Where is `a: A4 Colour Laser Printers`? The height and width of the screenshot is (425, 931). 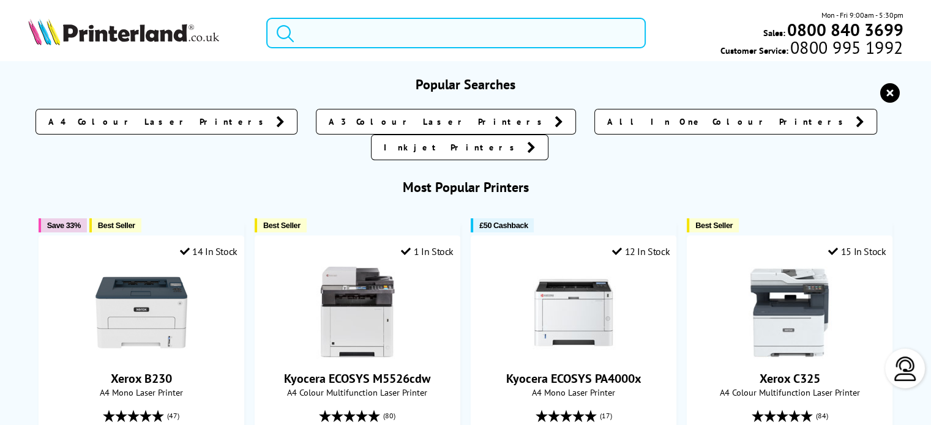 a: A4 Colour Laser Printers is located at coordinates (166, 122).